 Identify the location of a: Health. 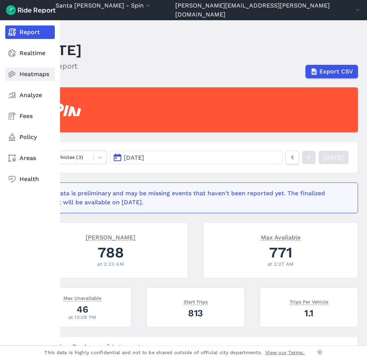
(30, 179).